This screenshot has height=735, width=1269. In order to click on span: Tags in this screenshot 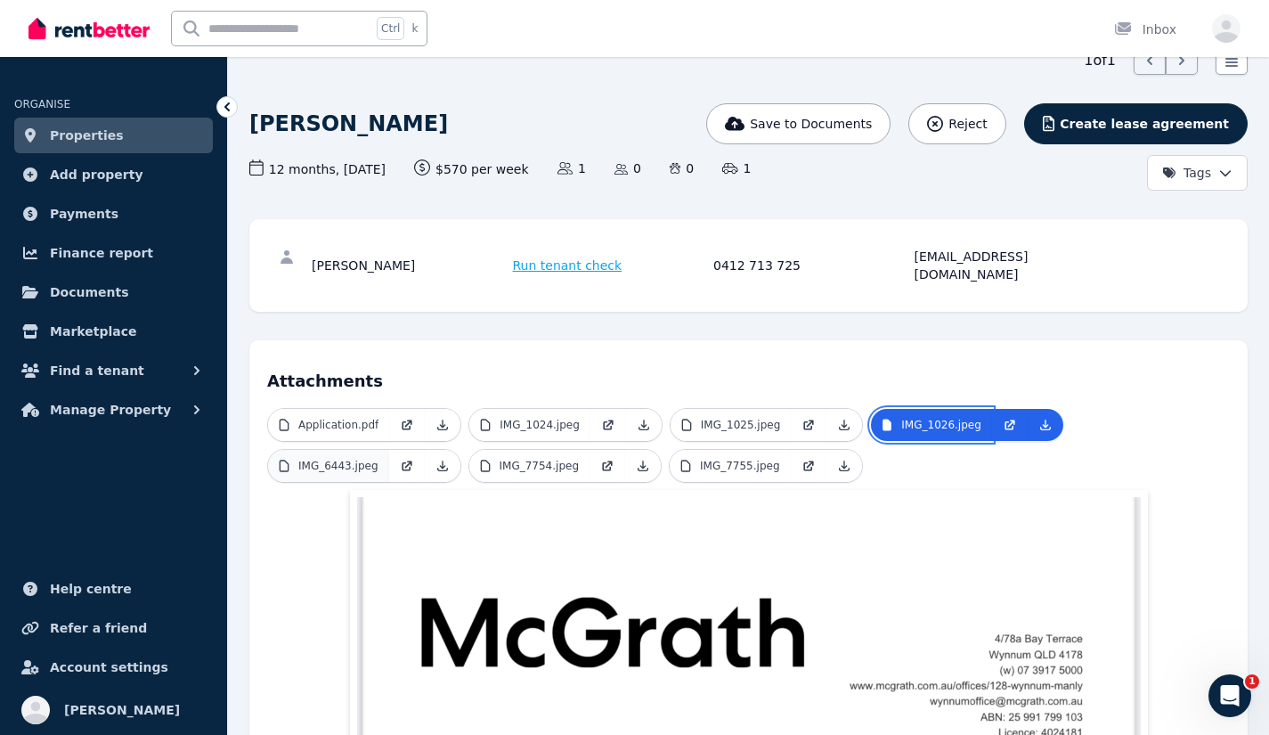, I will do `click(1186, 173)`.